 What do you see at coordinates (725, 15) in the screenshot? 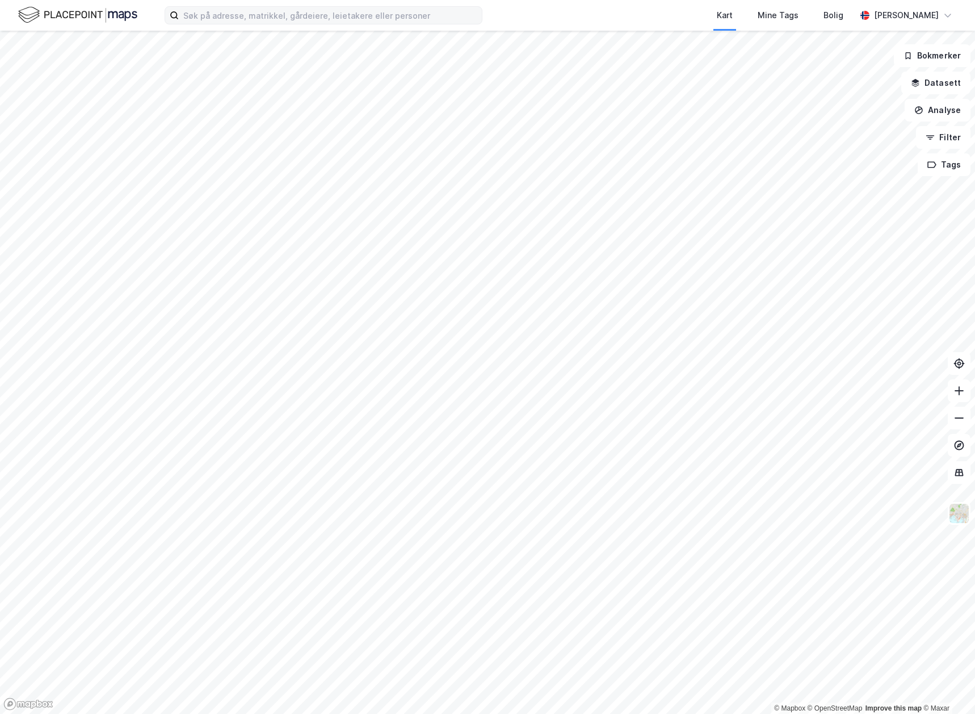
I see `div: Kart` at bounding box center [725, 15].